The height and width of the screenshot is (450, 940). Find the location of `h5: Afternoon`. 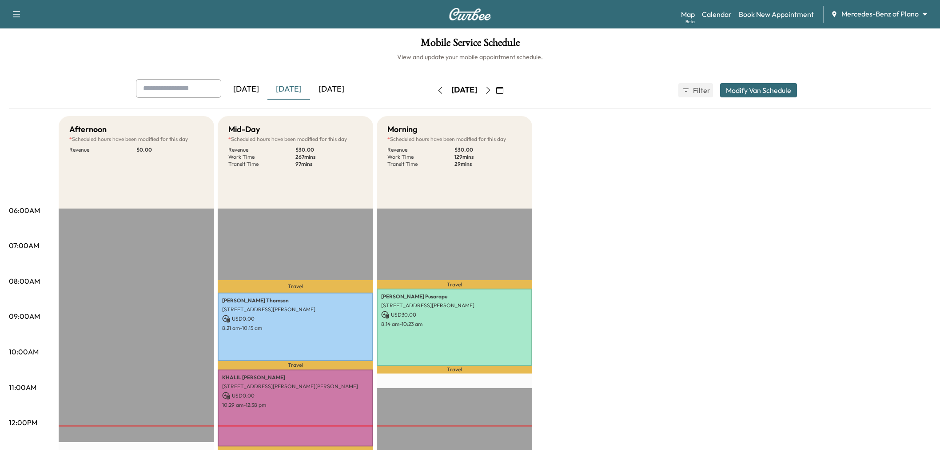

h5: Afternoon is located at coordinates (88, 129).